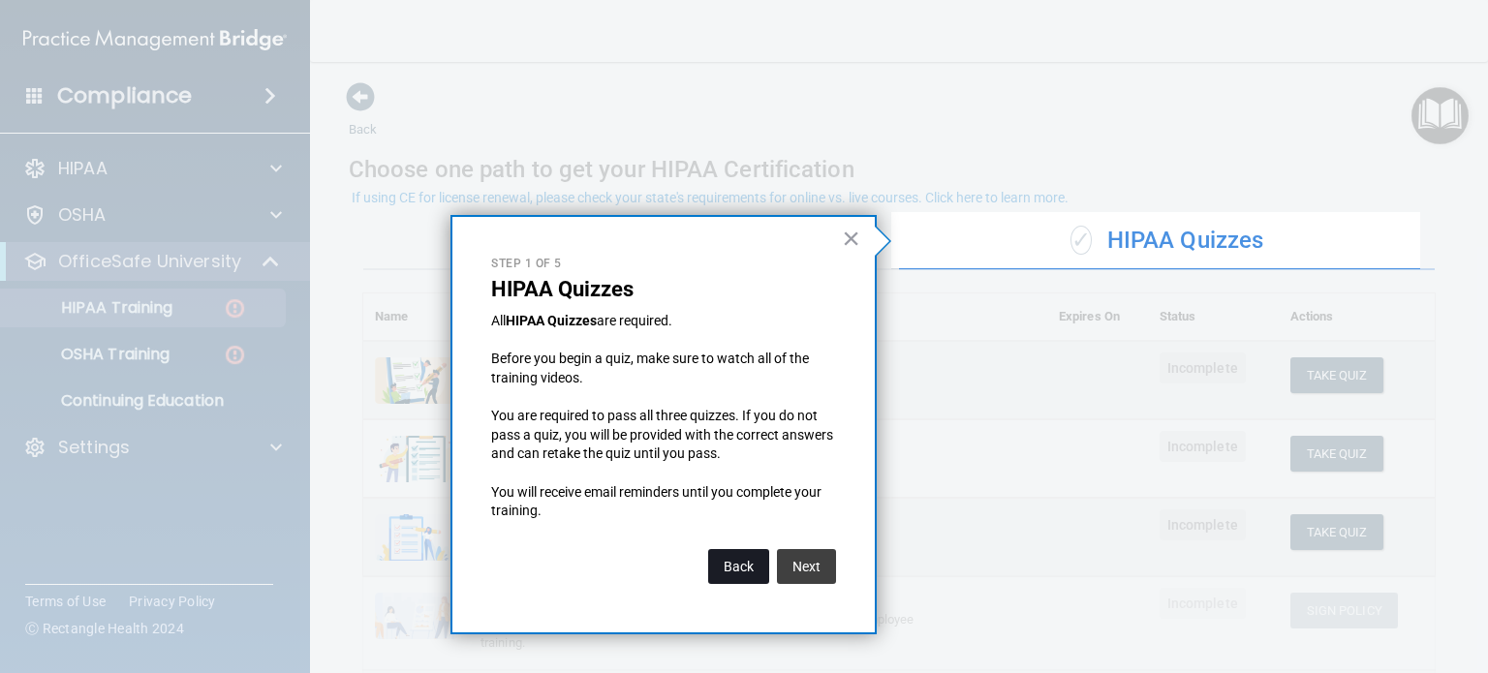 This screenshot has width=1488, height=673. What do you see at coordinates (664, 435) in the screenshot?
I see `p: You are required to pass all three quizzes. If you do not pass a quiz, you will be provided with ...` at bounding box center [664, 435].